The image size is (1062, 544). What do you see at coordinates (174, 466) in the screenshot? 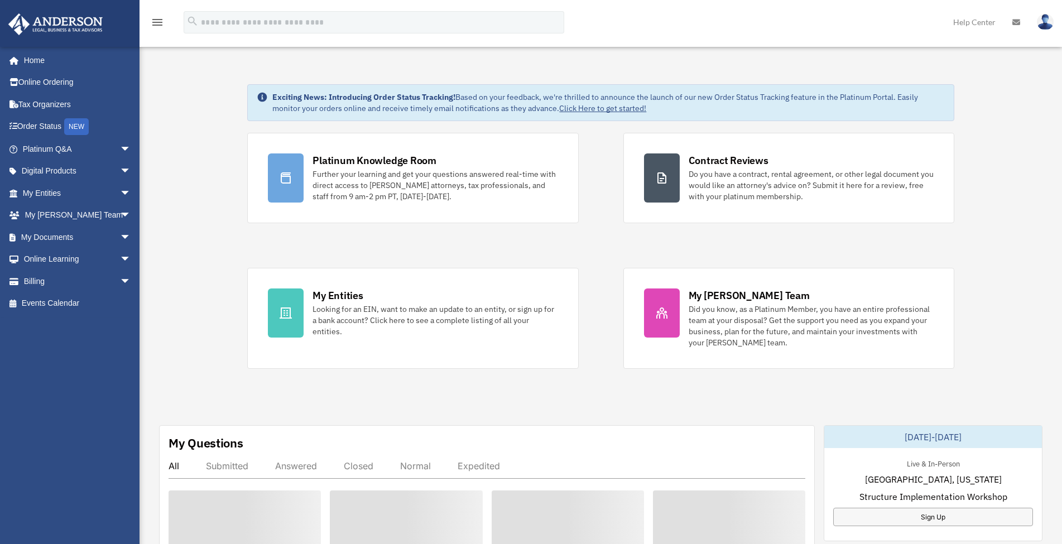
I see `div: All` at bounding box center [174, 466].